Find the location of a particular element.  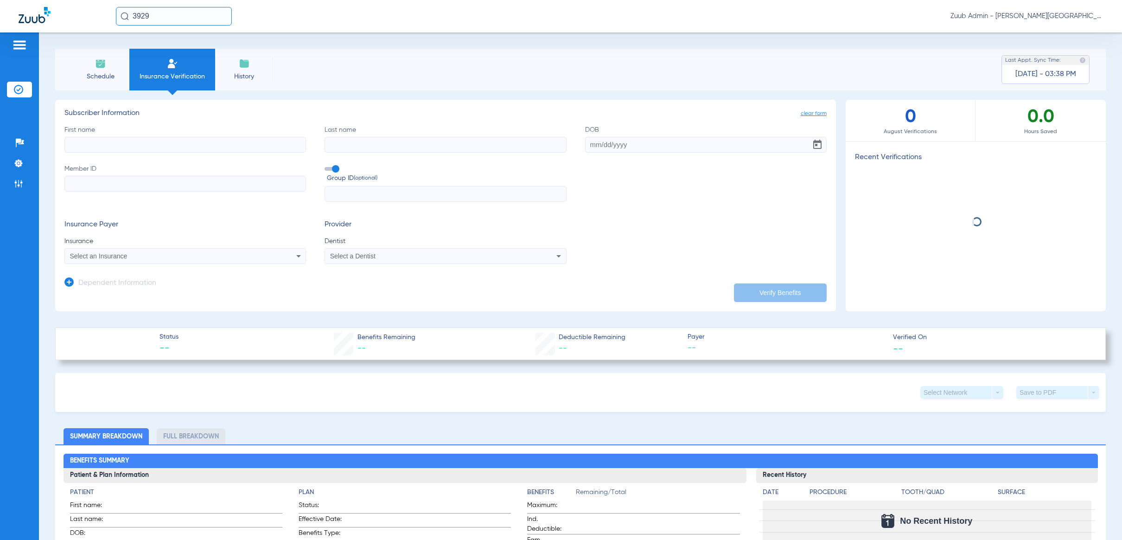

h3: Insurance Payer is located at coordinates (185, 225).